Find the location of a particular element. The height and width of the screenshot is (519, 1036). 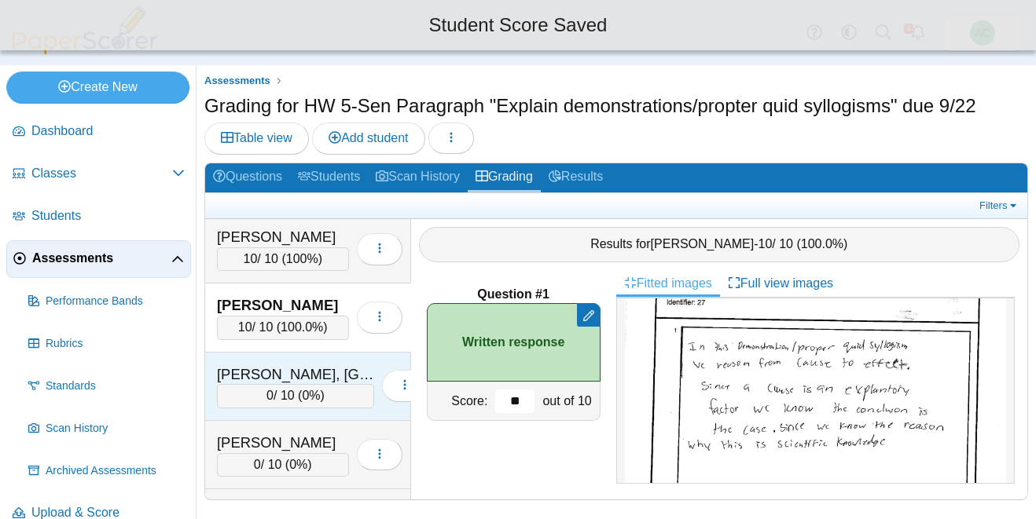

a: Results is located at coordinates (575, 178).